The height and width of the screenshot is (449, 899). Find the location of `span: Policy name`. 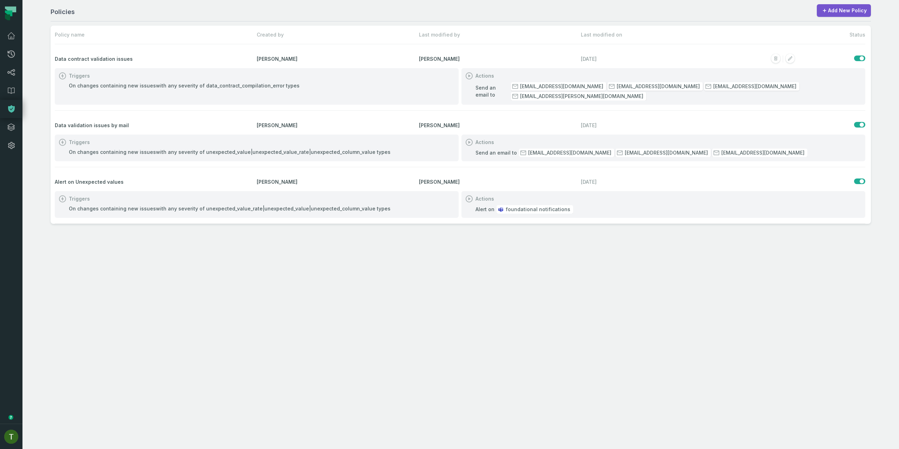

span: Policy name is located at coordinates (154, 35).